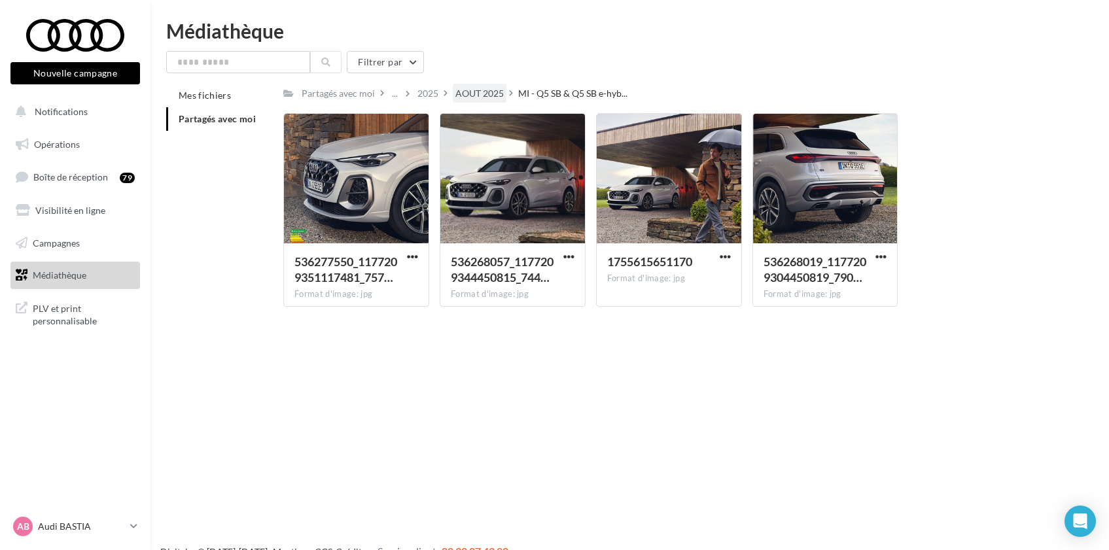 The height and width of the screenshot is (550, 1109). What do you see at coordinates (479, 94) in the screenshot?
I see `div: AOUT 2025` at bounding box center [479, 94].